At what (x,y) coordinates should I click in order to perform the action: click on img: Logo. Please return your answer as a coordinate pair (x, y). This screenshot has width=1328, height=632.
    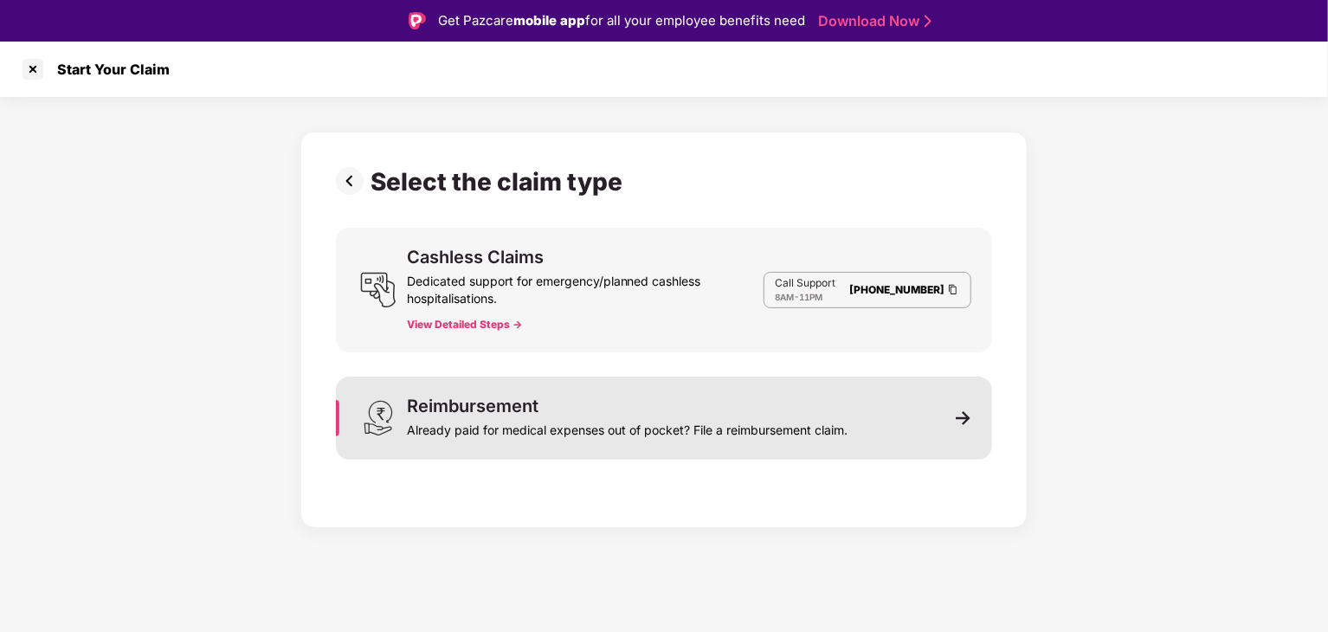
    Looking at the image, I should click on (417, 21).